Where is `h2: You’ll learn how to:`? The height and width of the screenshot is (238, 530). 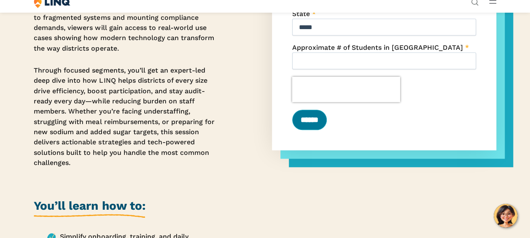 h2: You’ll learn how to: is located at coordinates (89, 207).